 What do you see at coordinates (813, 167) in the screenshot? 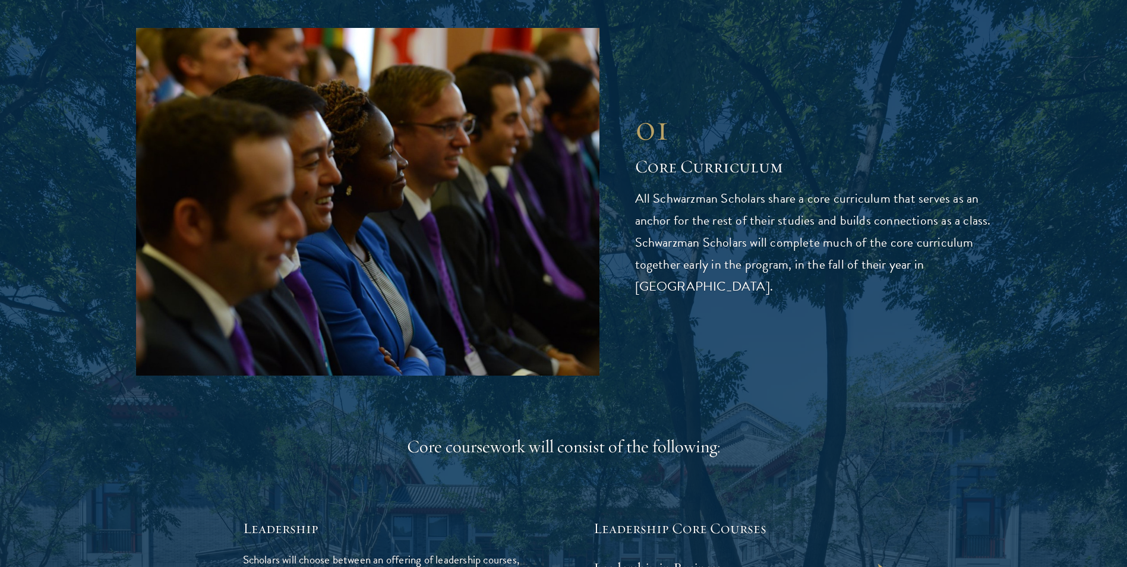
I see `h2: Core Curriculum` at bounding box center [813, 167].